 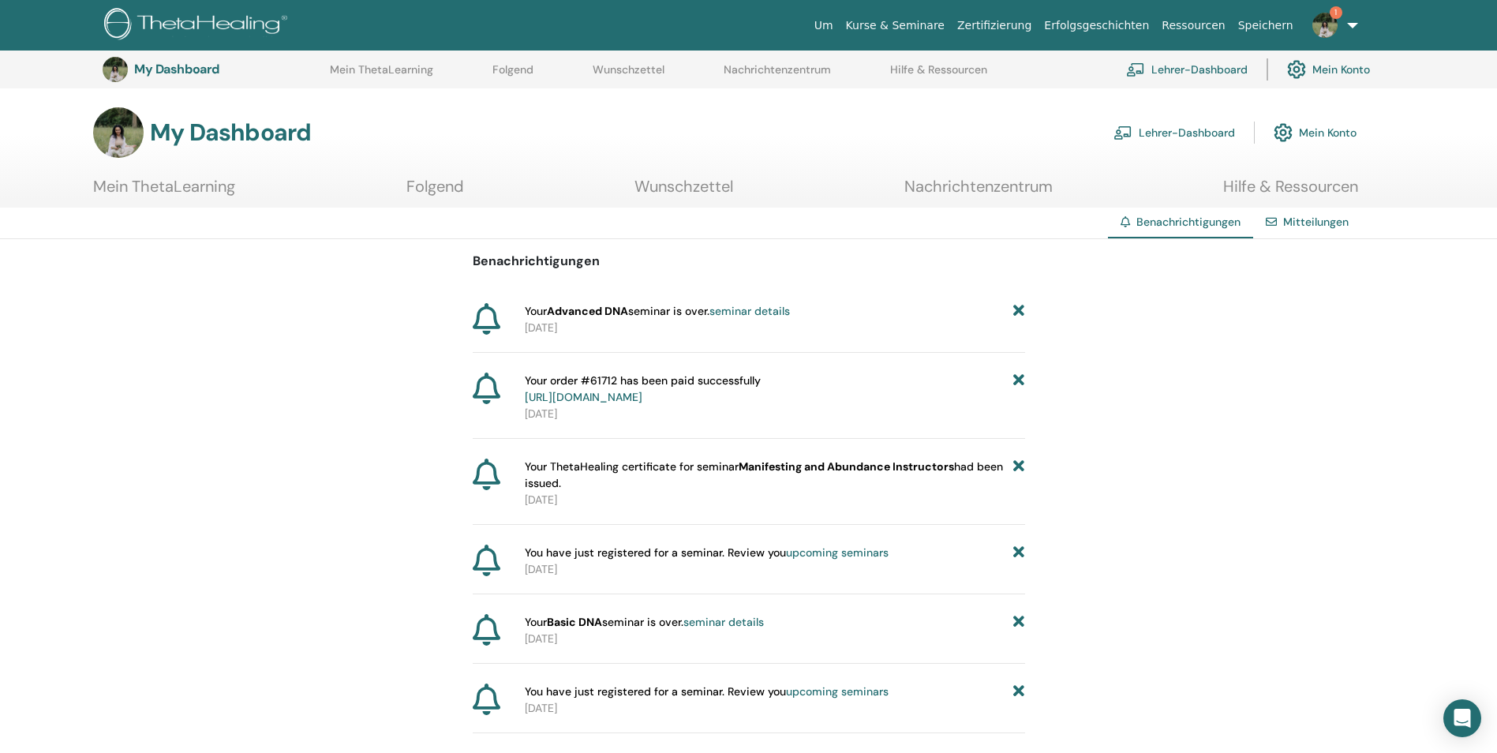 I want to click on a: Erfolgsgeschichten, so click(x=1096, y=25).